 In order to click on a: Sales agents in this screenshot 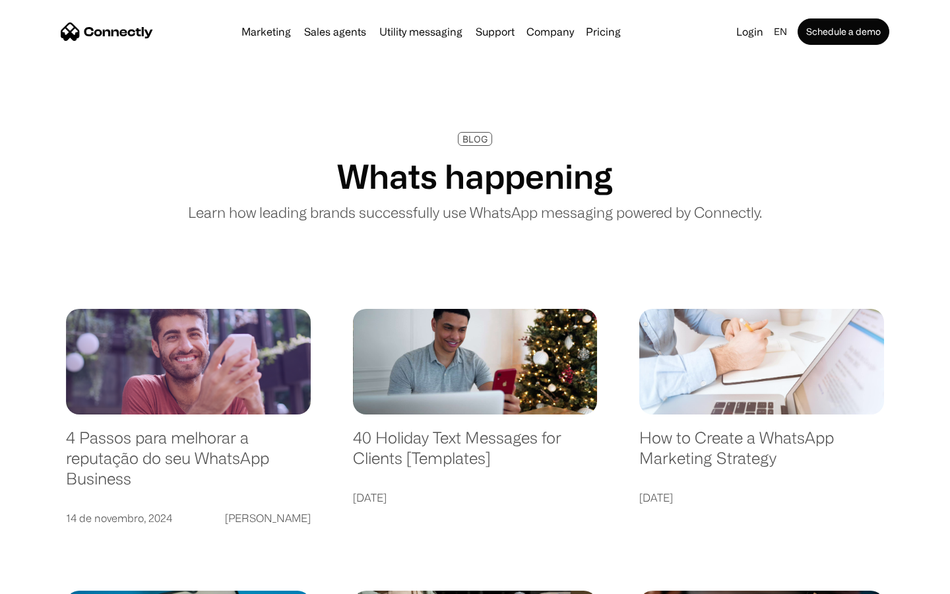, I will do `click(335, 32)`.